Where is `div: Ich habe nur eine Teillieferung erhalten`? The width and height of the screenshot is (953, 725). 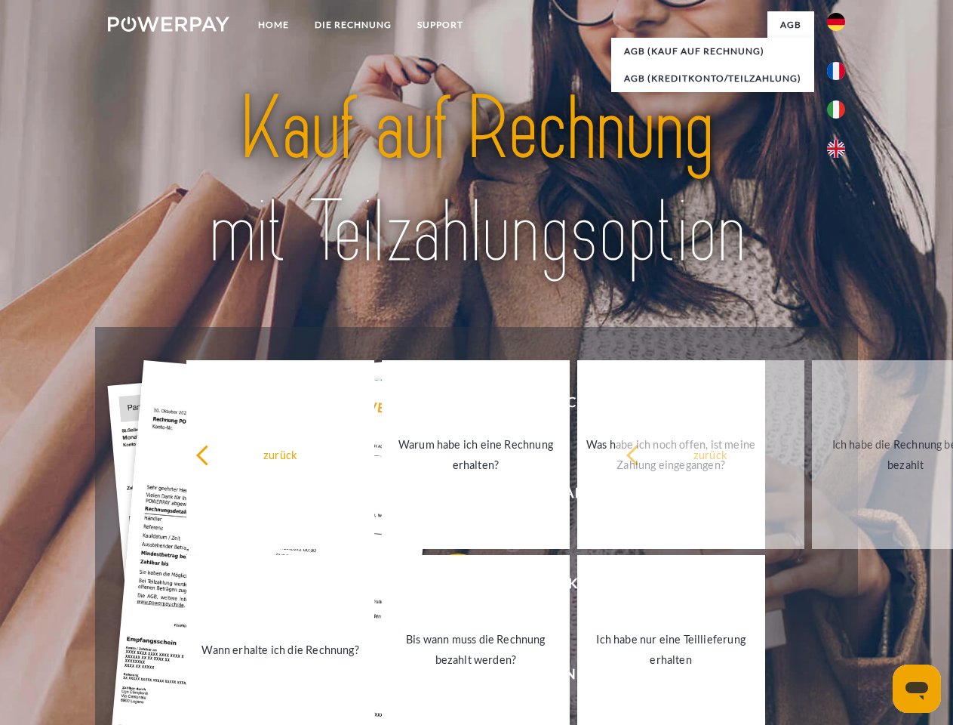
div: Ich habe nur eine Teillieferung erhalten is located at coordinates (671, 649).